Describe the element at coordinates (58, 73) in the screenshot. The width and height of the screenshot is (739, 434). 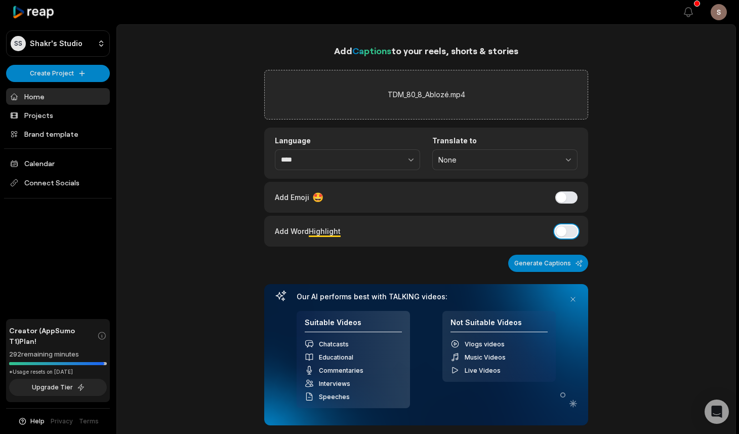
I see `button: Create Project` at that location.